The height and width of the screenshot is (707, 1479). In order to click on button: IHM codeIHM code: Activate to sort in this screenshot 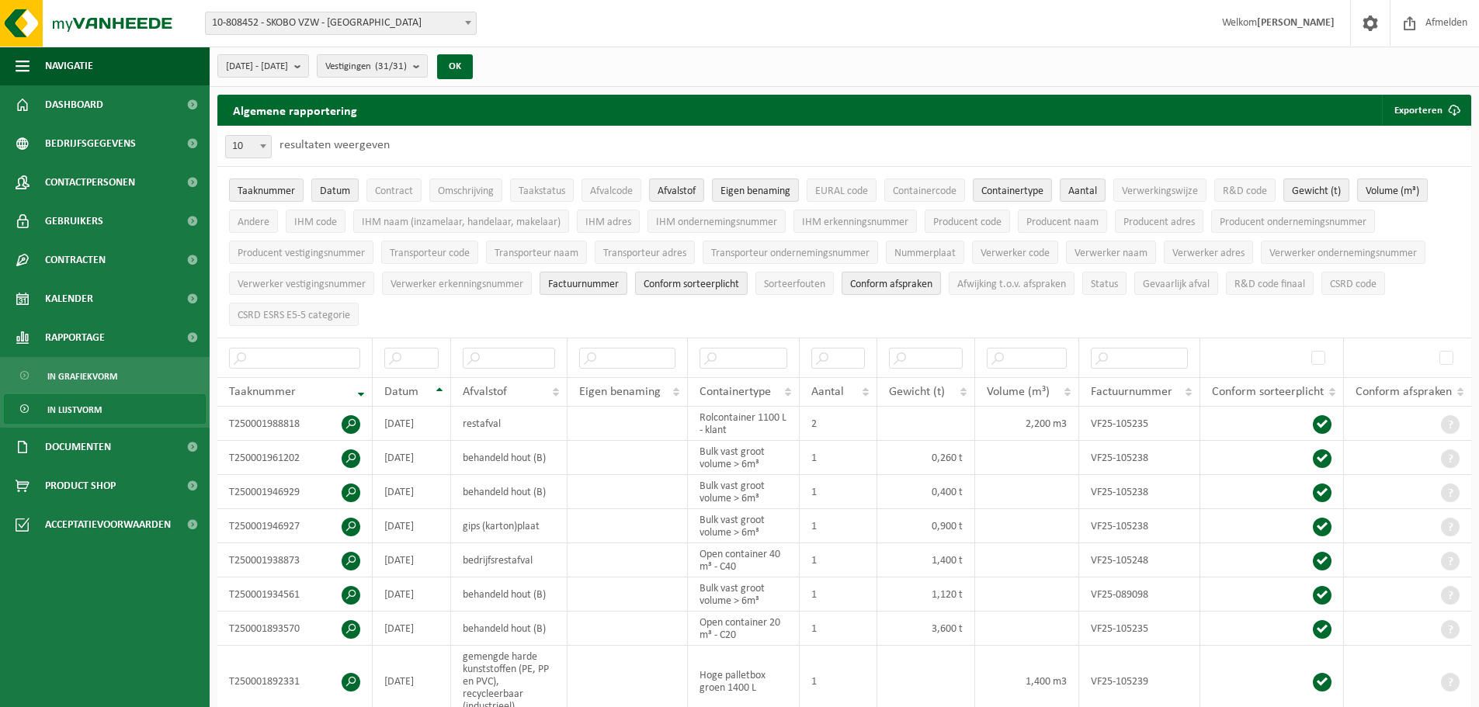, I will do `click(315, 221)`.